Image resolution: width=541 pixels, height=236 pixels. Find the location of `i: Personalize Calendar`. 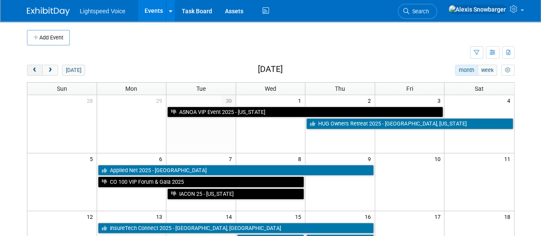

i: Personalize Calendar is located at coordinates (508, 70).